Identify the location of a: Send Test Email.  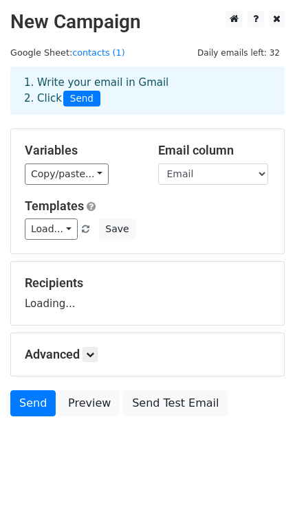
(175, 404).